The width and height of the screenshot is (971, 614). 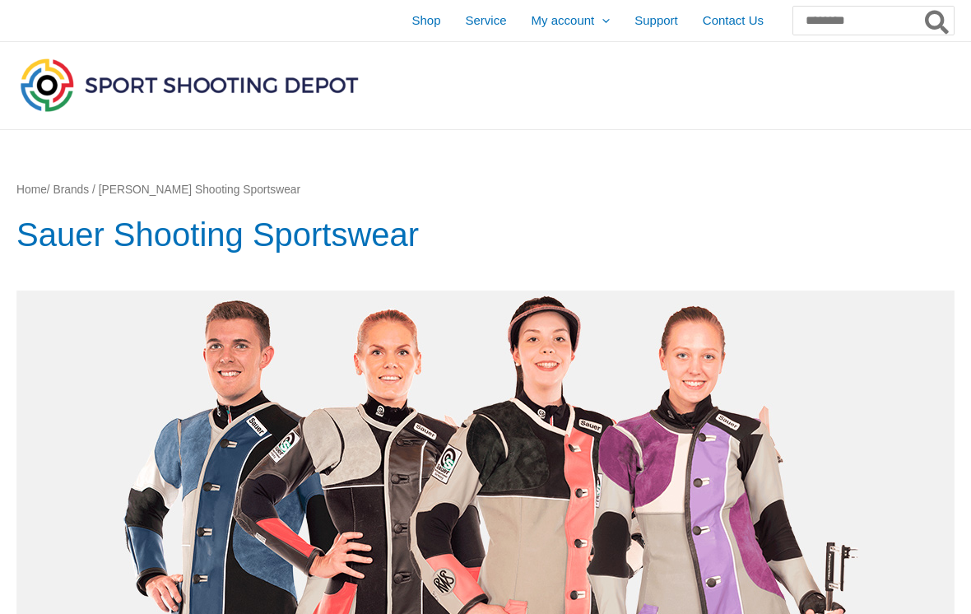 I want to click on nav: Breadcrumb, so click(x=486, y=190).